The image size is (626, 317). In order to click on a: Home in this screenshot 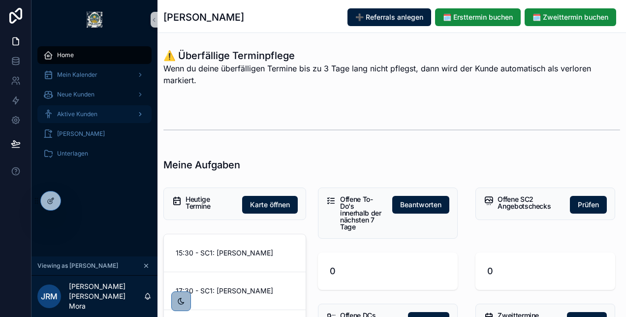, I will do `click(95, 55)`.